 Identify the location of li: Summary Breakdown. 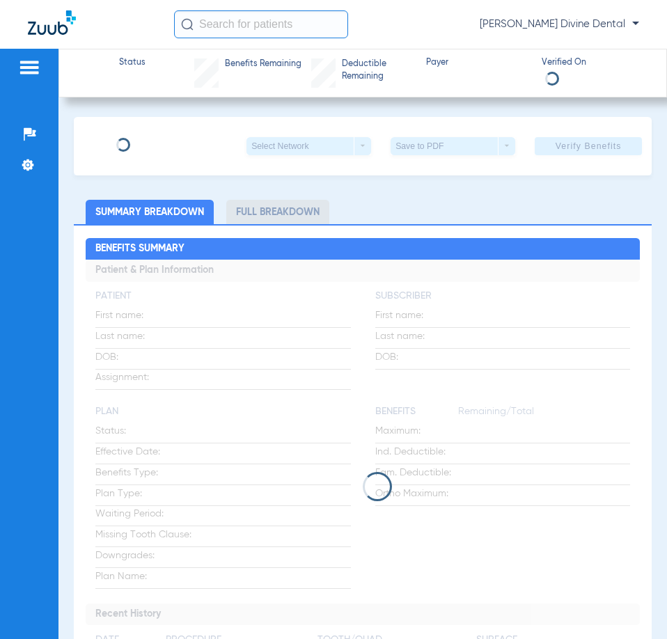
(150, 212).